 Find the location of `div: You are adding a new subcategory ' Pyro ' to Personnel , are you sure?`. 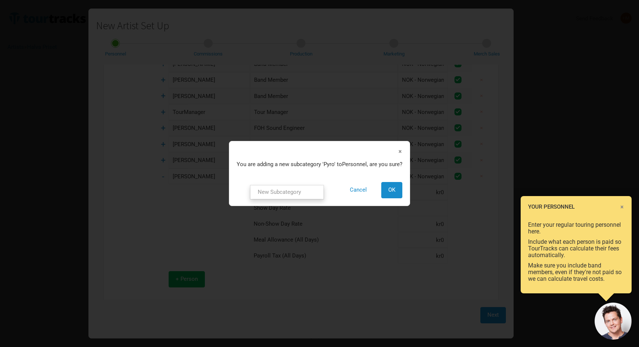

div: You are adding a new subcategory ' Pyro ' to Personnel , are you sure? is located at coordinates (320, 173).